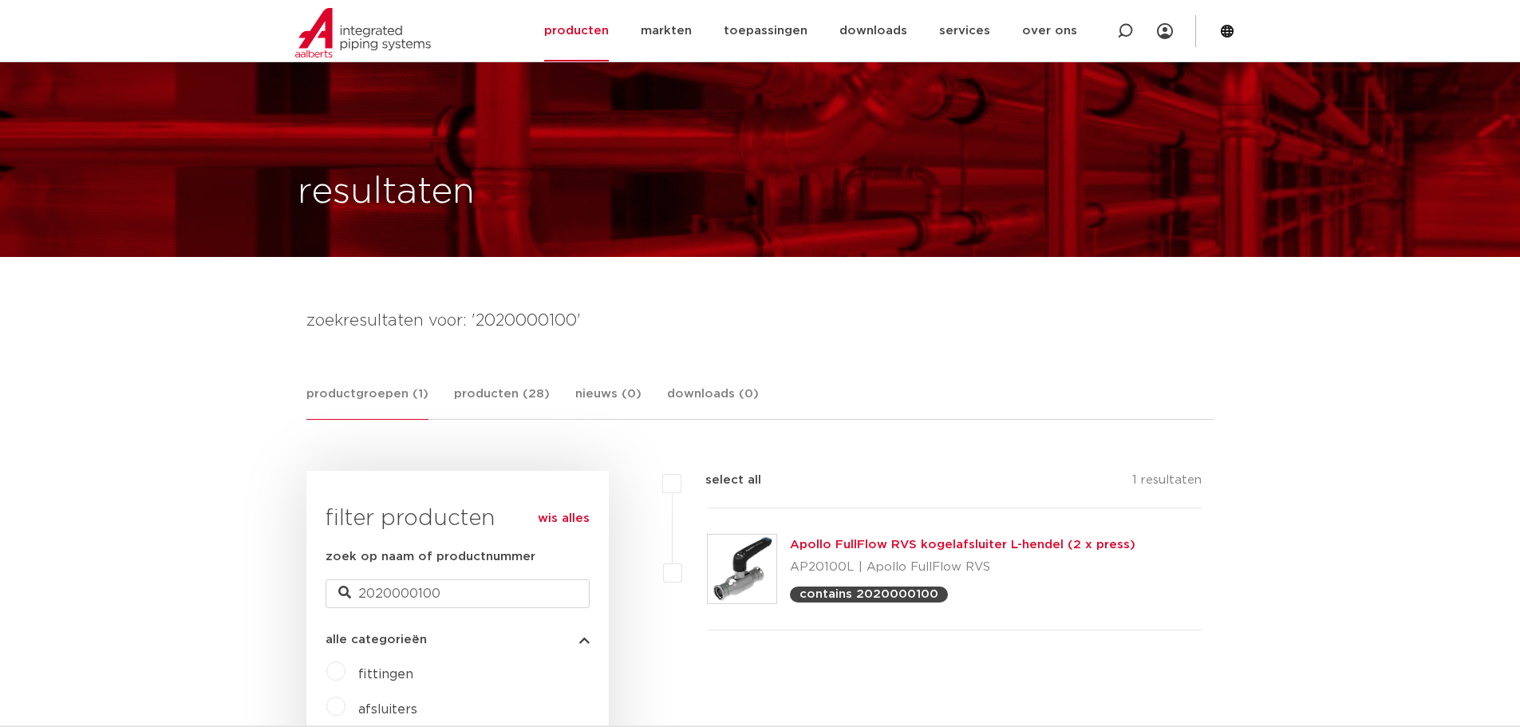 The image size is (1520, 727). Describe the element at coordinates (962, 544) in the screenshot. I see `a: Apollo FullFlow RVS kogelafsluiter L-hendel (2 x press)` at that location.